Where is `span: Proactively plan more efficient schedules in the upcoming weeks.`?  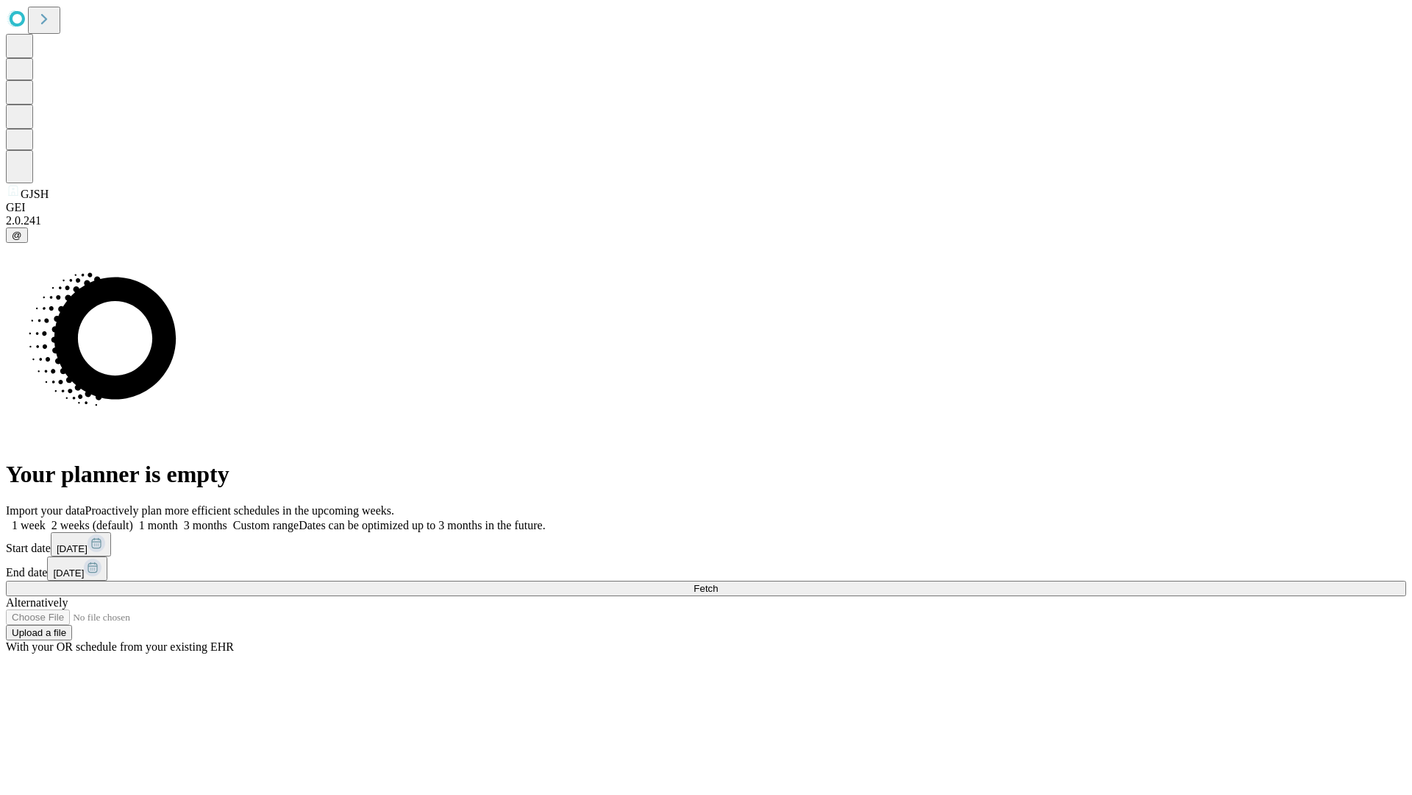
span: Proactively plan more efficient schedules in the upcoming weeks. is located at coordinates (240, 510).